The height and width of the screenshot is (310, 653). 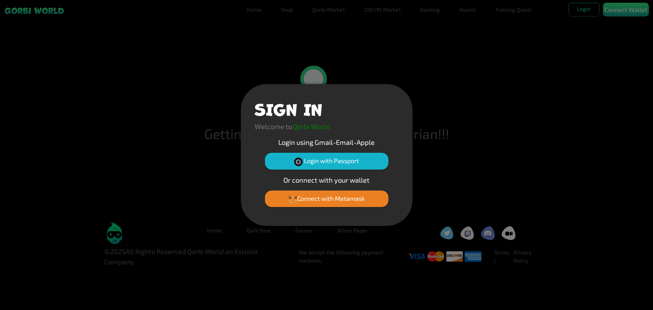 I want to click on p: Or connect with your wallet, so click(x=327, y=180).